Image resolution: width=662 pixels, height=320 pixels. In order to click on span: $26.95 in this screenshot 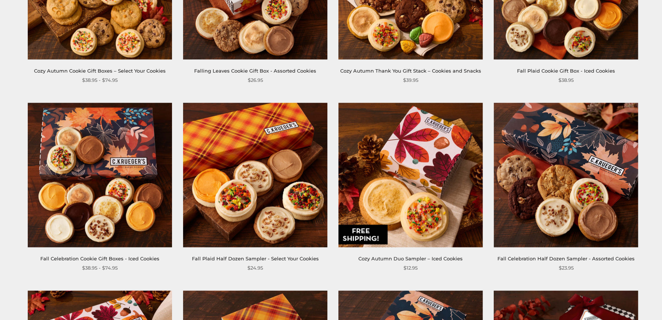, I will do `click(255, 80)`.